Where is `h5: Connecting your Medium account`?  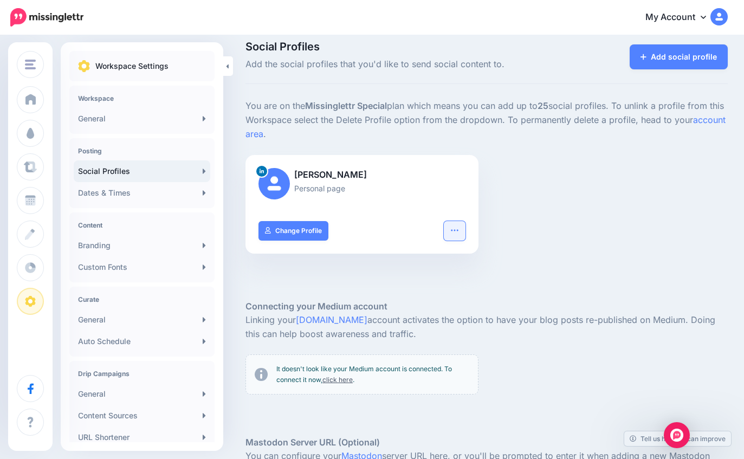
h5: Connecting your Medium account is located at coordinates (487, 306).